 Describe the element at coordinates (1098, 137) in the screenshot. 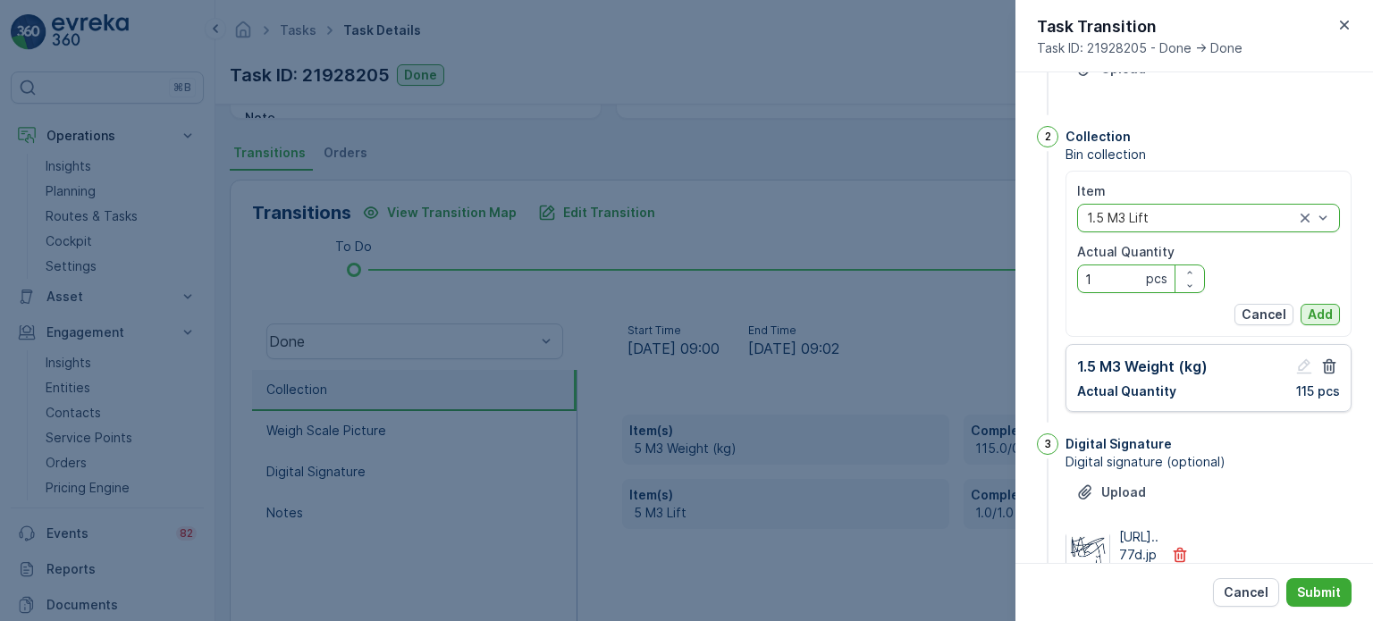

I see `p: Collection` at that location.